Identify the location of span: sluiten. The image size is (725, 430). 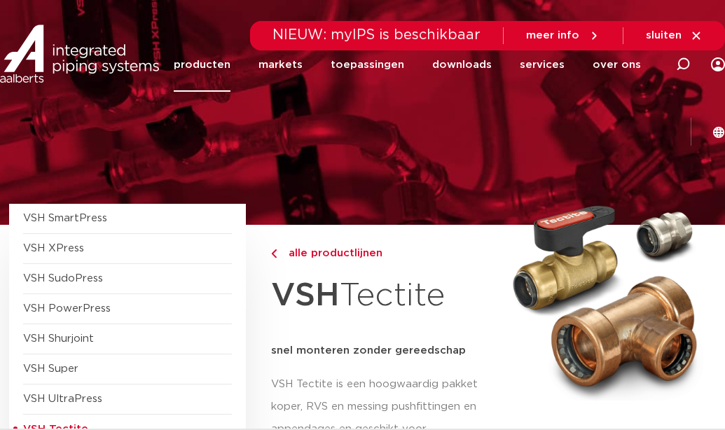
(663, 35).